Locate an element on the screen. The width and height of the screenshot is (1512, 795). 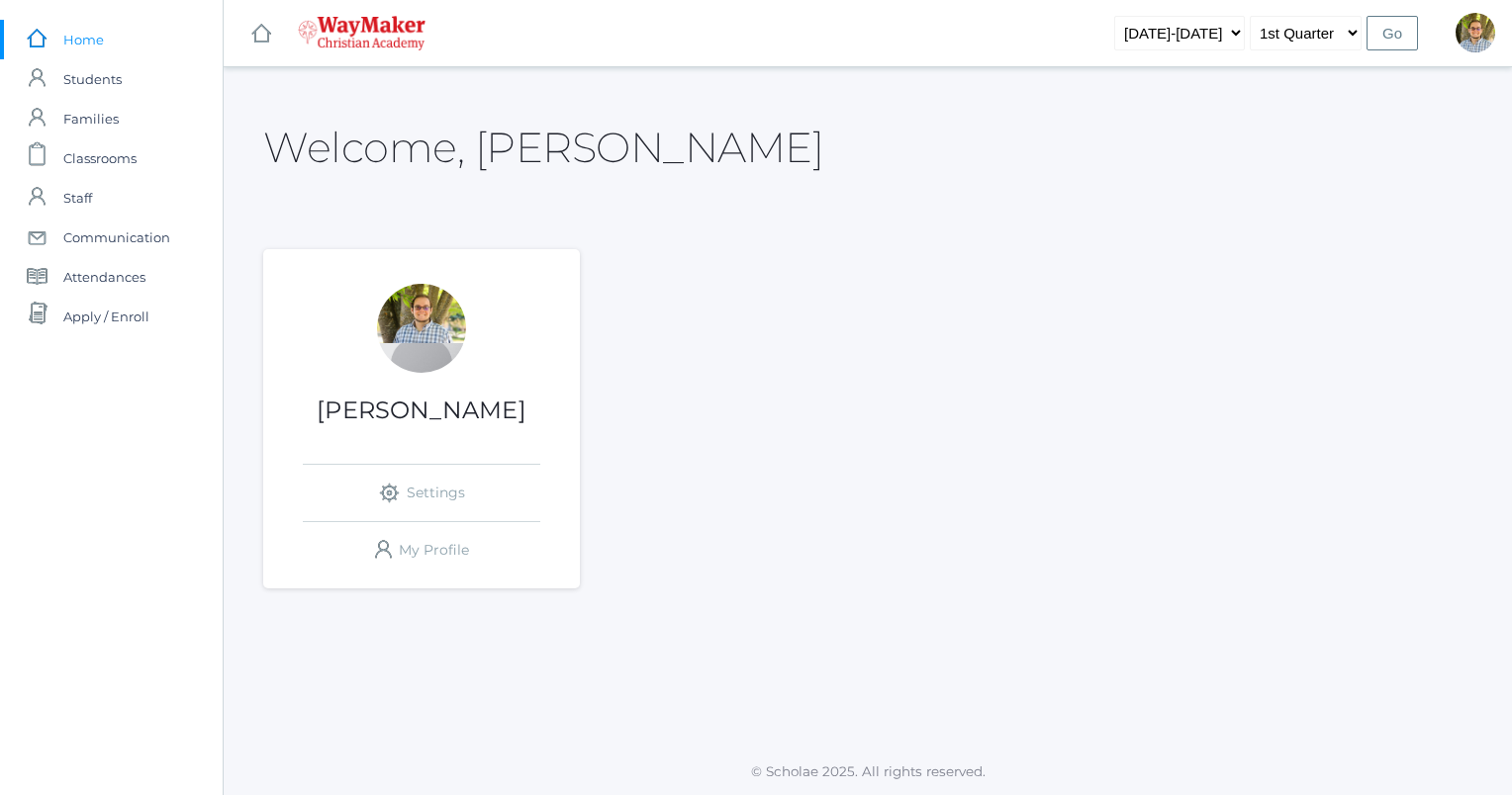
span: Students is located at coordinates (92, 79).